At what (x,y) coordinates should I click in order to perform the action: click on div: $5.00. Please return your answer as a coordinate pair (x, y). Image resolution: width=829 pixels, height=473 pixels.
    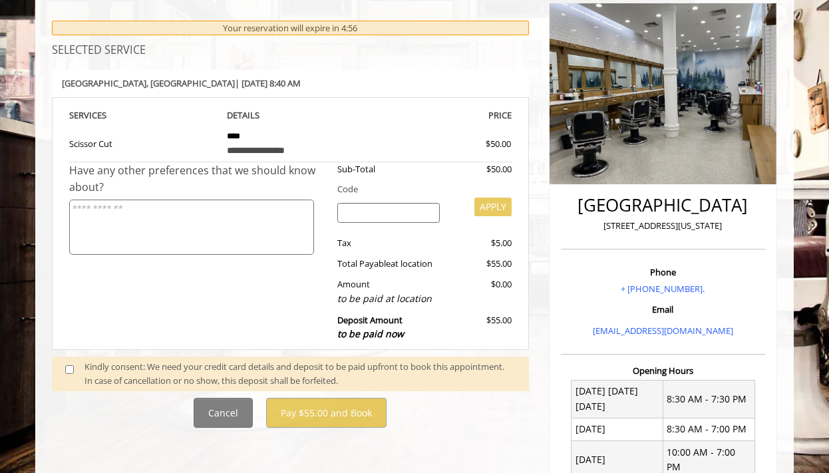
    Looking at the image, I should click on (481, 243).